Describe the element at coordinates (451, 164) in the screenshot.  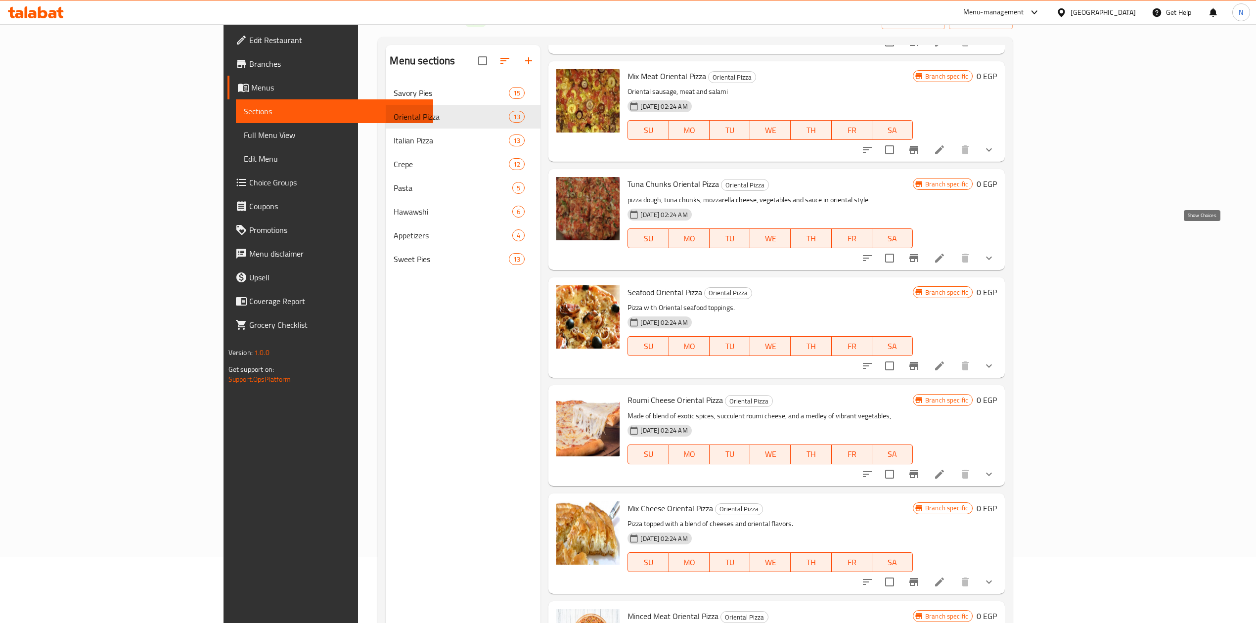
I see `span: Crepe` at that location.